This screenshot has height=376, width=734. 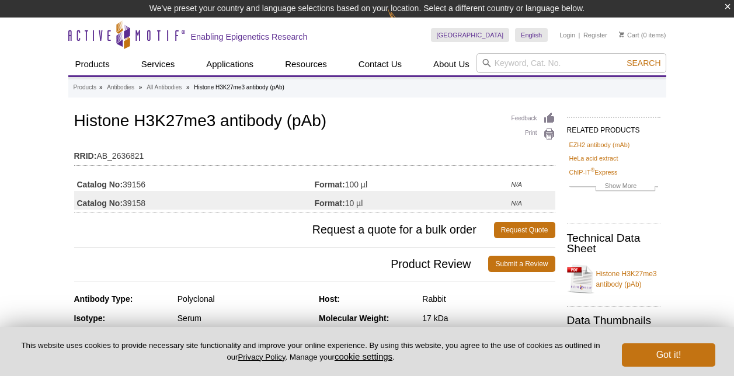 What do you see at coordinates (164, 88) in the screenshot?
I see `a: All Antibodies` at bounding box center [164, 88].